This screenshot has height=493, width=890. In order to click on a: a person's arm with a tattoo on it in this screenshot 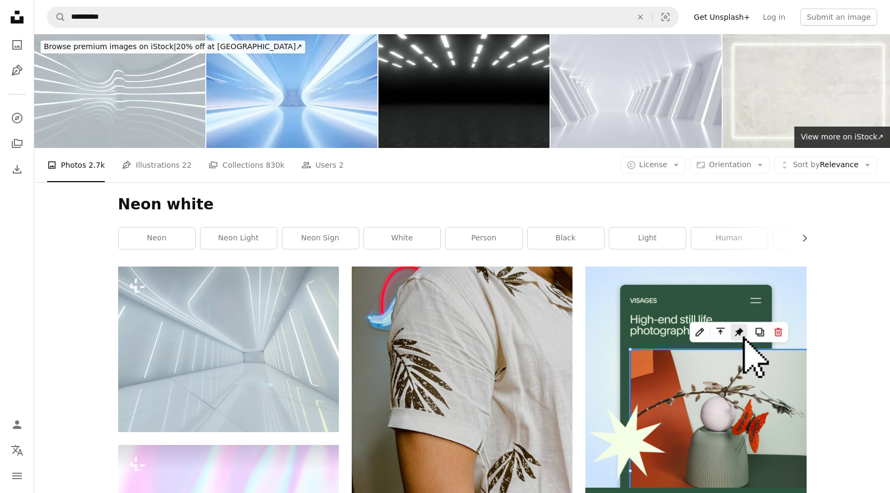, I will do `click(462, 414)`.